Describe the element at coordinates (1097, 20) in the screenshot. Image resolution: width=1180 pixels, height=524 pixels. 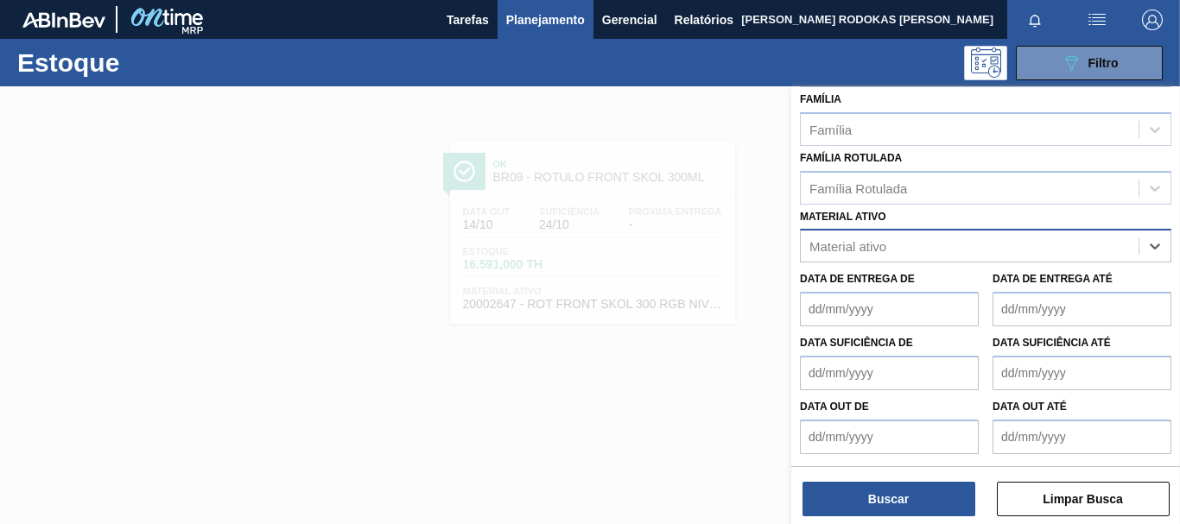
I see `img: userActions` at that location.